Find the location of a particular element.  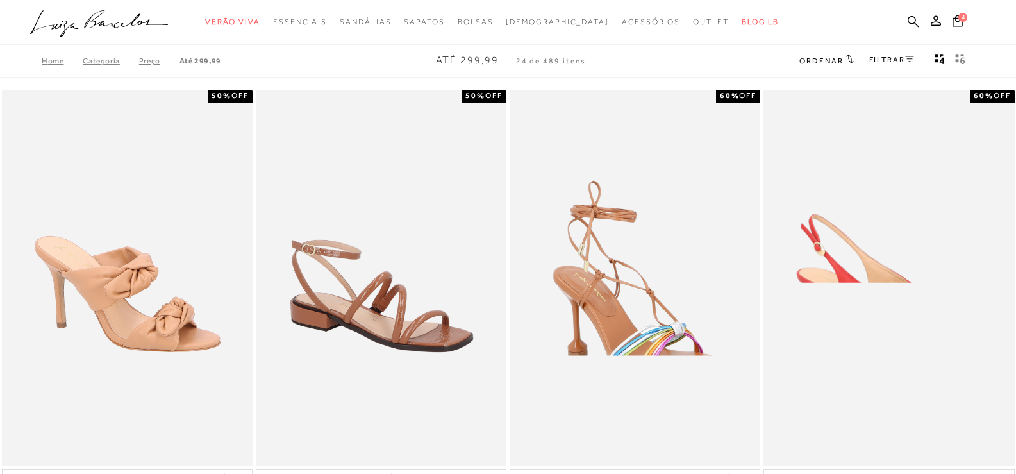

button: 4 is located at coordinates (957, 22).